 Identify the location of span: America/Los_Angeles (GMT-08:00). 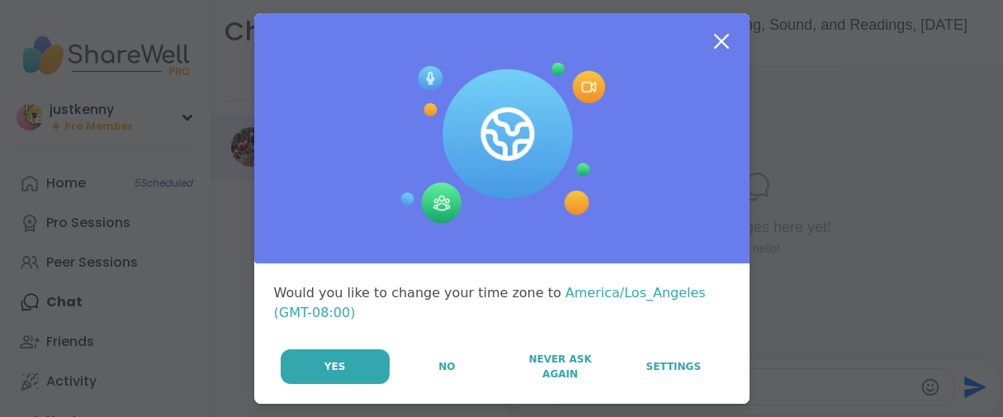
(489, 302).